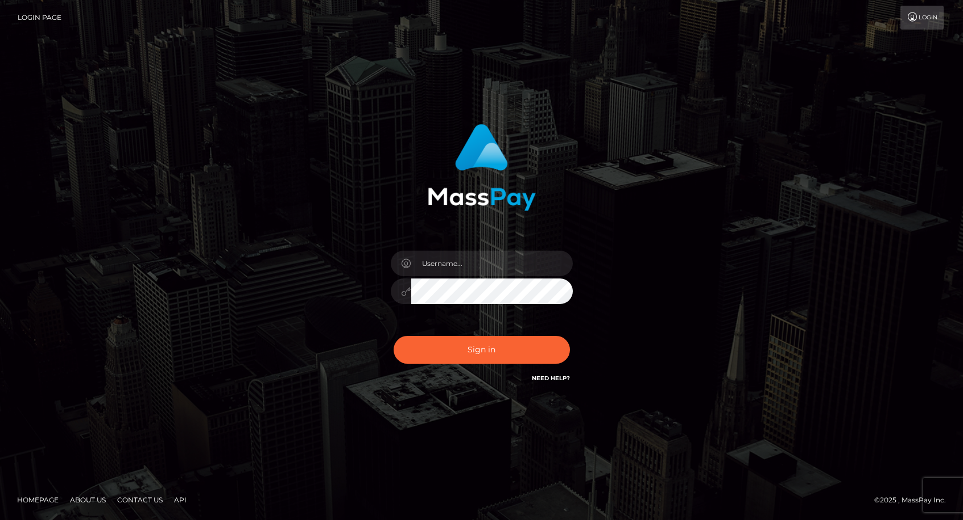 The height and width of the screenshot is (520, 963). Describe the element at coordinates (140, 500) in the screenshot. I see `a: Contact Us` at that location.